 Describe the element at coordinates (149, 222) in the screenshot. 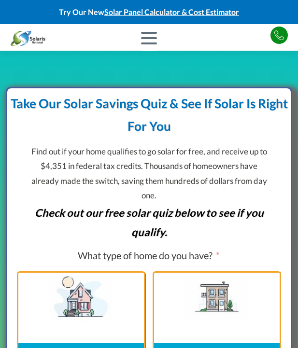

I see `span: Check out our free solar quiz below to see if you qualify.` at that location.